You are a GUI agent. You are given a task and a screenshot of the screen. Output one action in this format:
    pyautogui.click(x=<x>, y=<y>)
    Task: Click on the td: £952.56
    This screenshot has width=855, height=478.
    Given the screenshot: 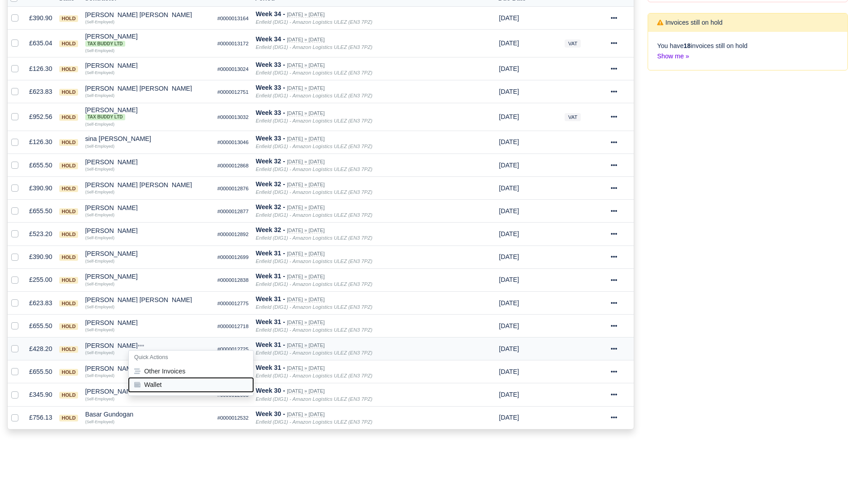 What is the action you would take?
    pyautogui.click(x=40, y=117)
    